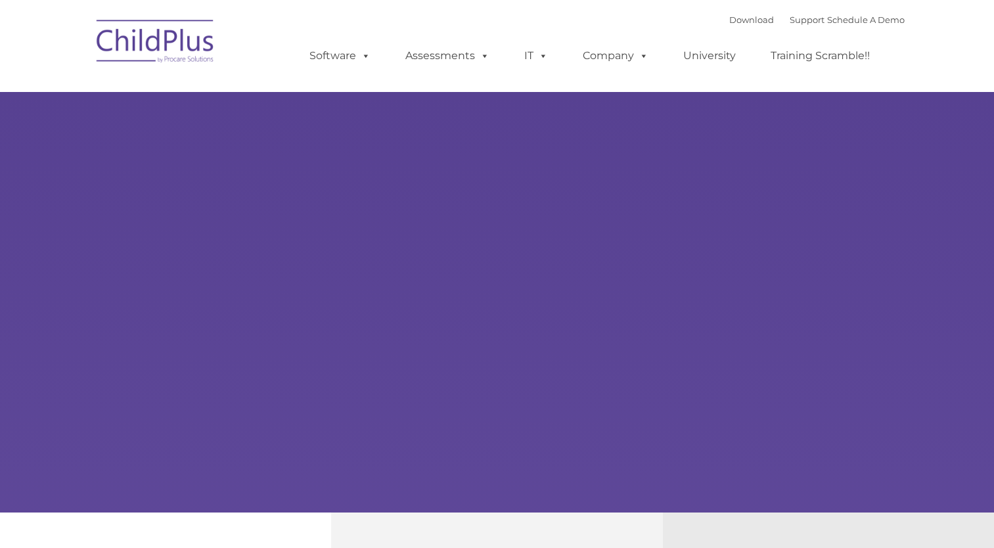  I want to click on a: IT, so click(536, 56).